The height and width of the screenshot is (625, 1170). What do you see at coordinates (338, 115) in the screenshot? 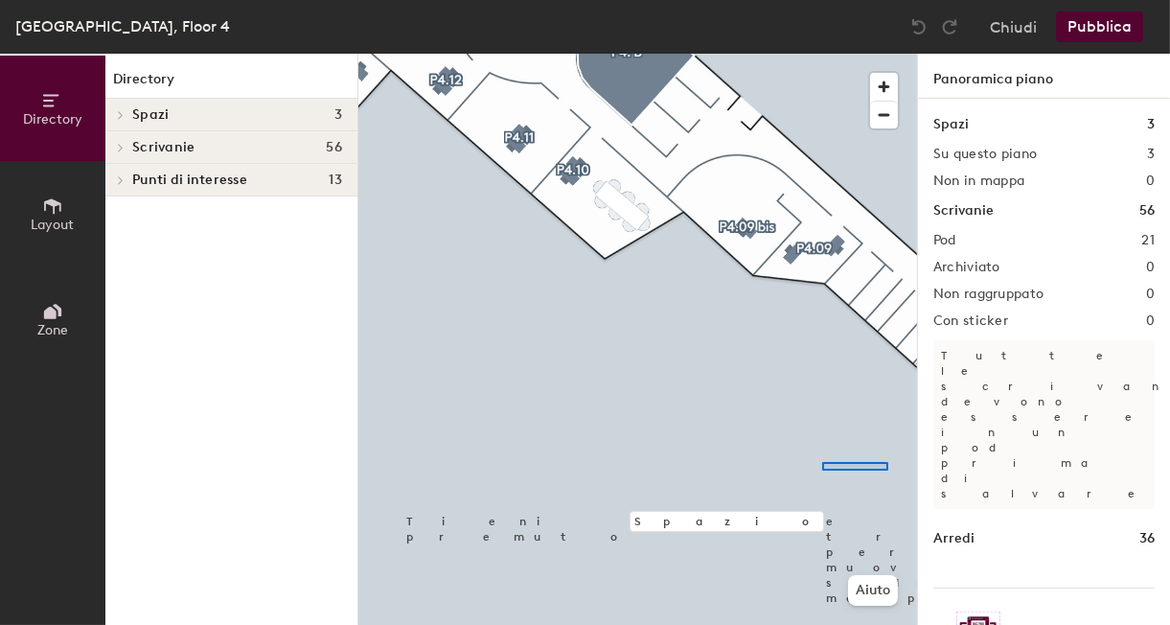
I see `span: 3` at bounding box center [338, 115].